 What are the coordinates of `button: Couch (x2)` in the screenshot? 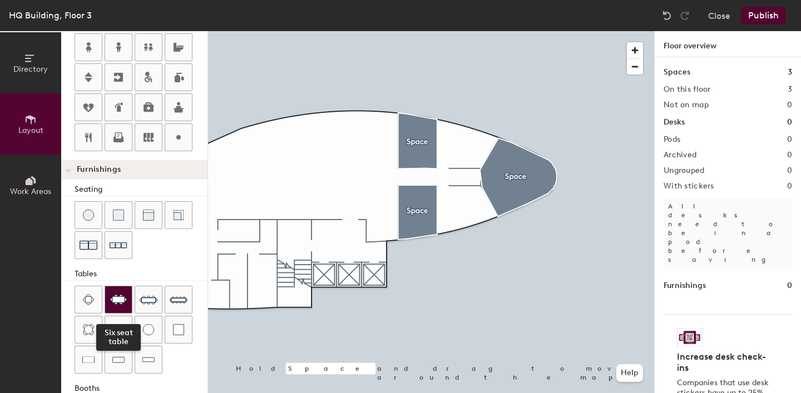 It's located at (88, 245).